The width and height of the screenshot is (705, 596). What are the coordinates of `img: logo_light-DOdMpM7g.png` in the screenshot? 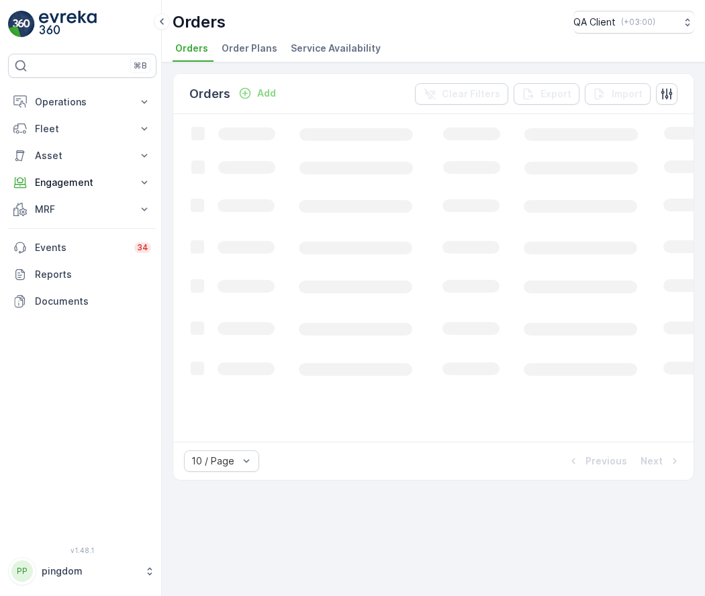 It's located at (68, 24).